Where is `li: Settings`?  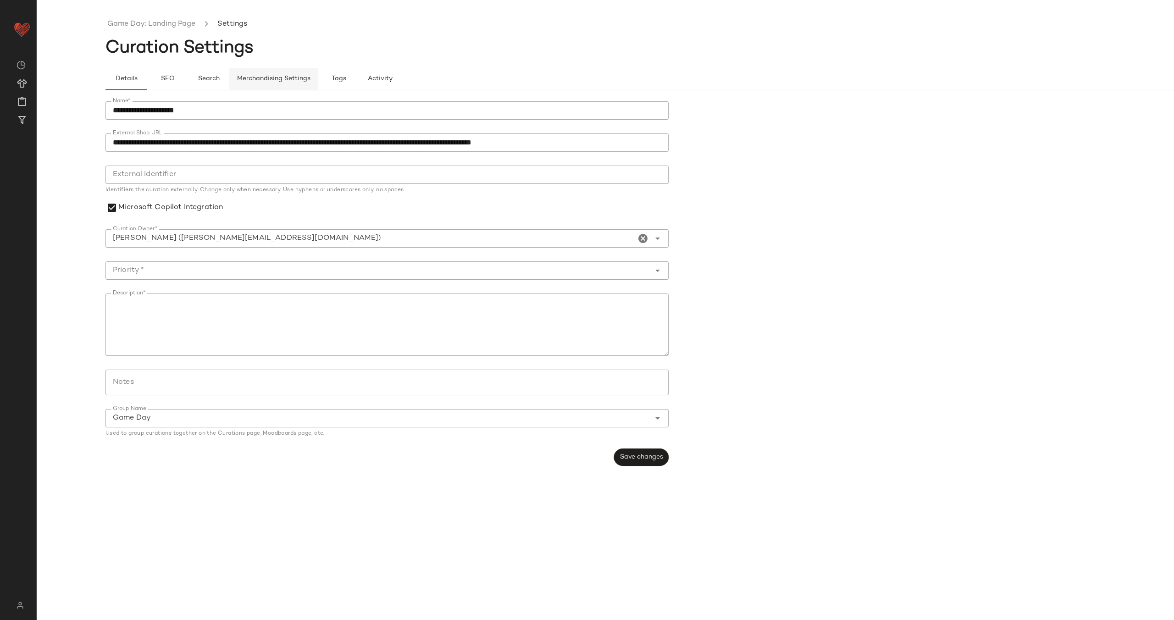 li: Settings is located at coordinates (232, 24).